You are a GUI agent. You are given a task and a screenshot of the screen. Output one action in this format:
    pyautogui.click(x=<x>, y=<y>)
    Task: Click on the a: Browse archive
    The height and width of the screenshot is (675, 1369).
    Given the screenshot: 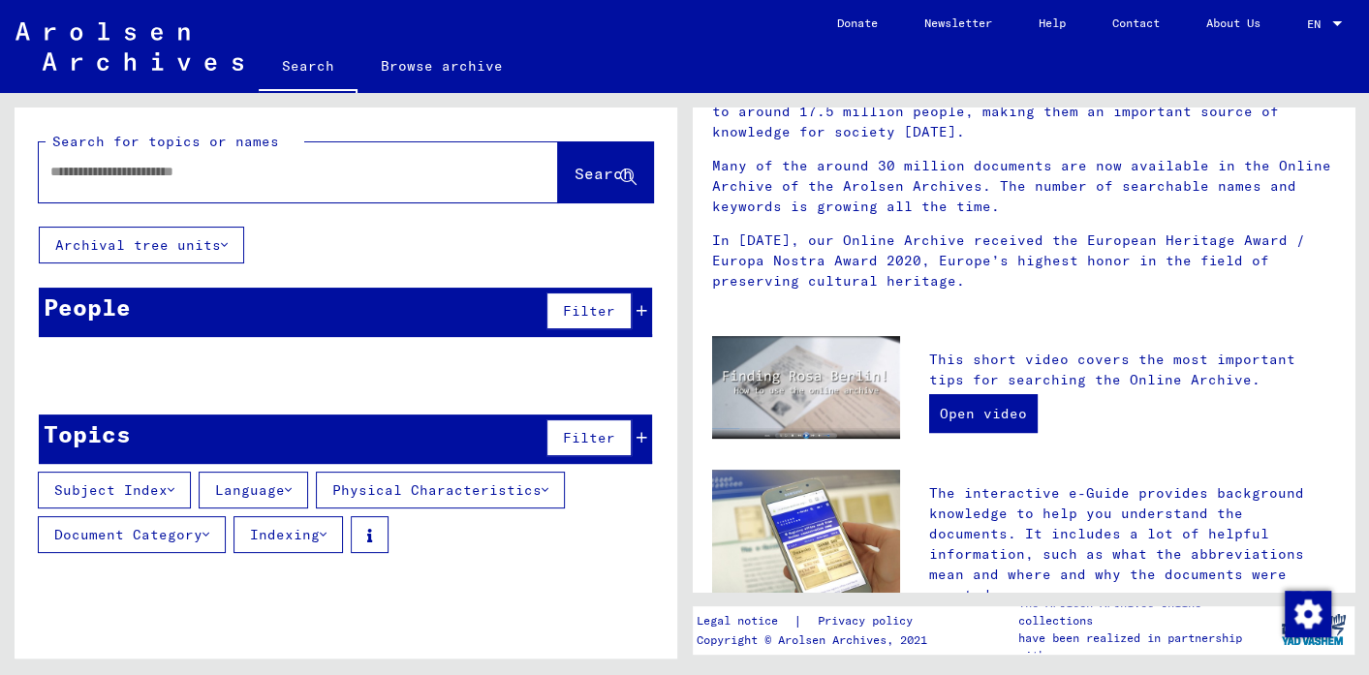 What is the action you would take?
    pyautogui.click(x=442, y=66)
    